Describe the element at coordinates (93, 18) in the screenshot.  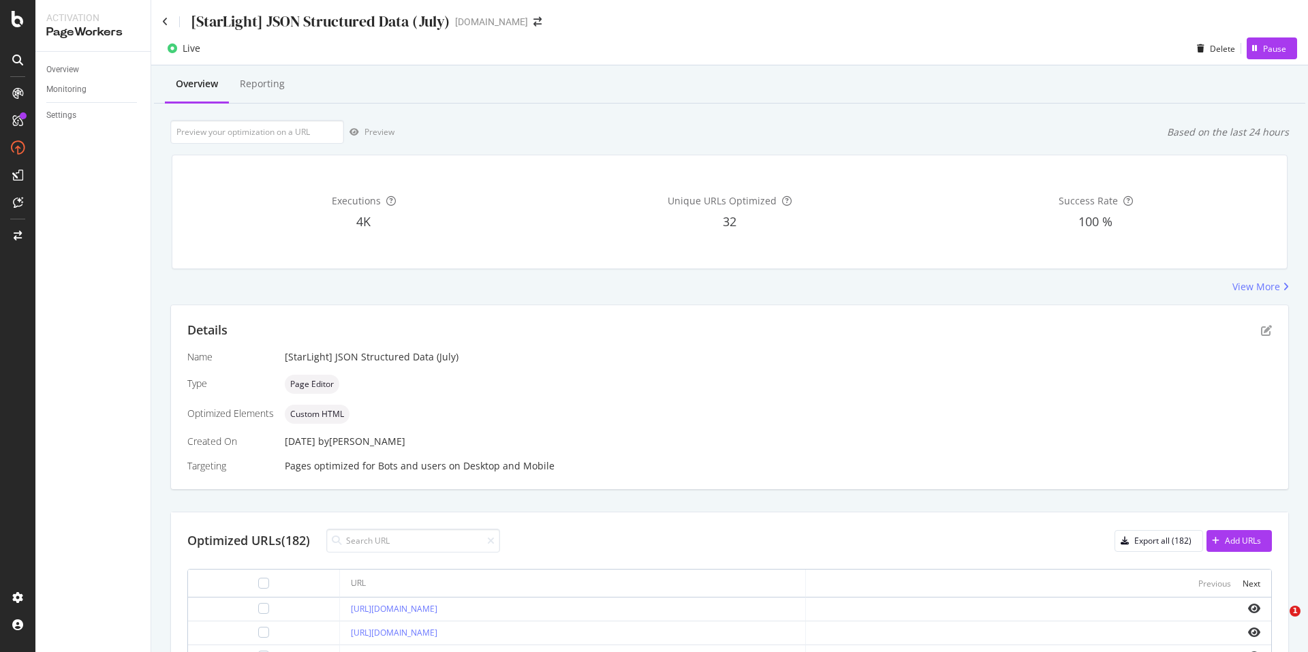
I see `div: Activation` at that location.